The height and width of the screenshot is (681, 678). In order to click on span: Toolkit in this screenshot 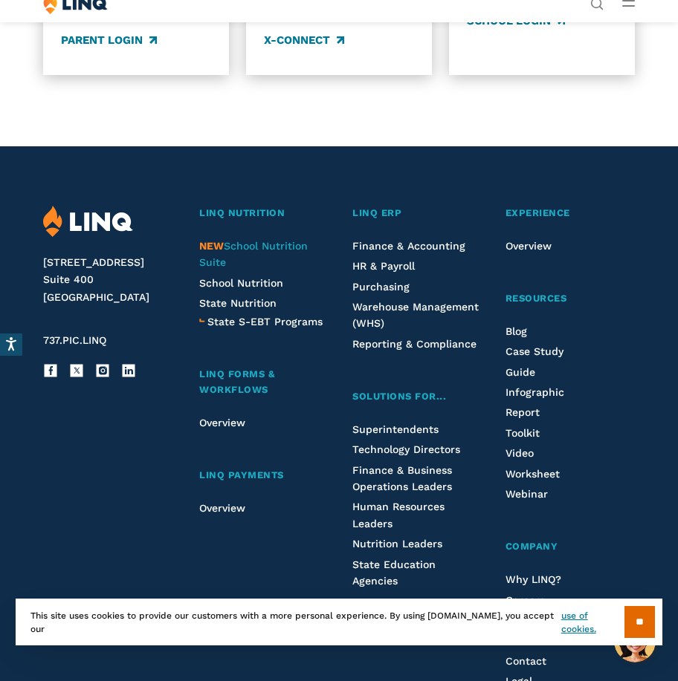, I will do `click(522, 433)`.